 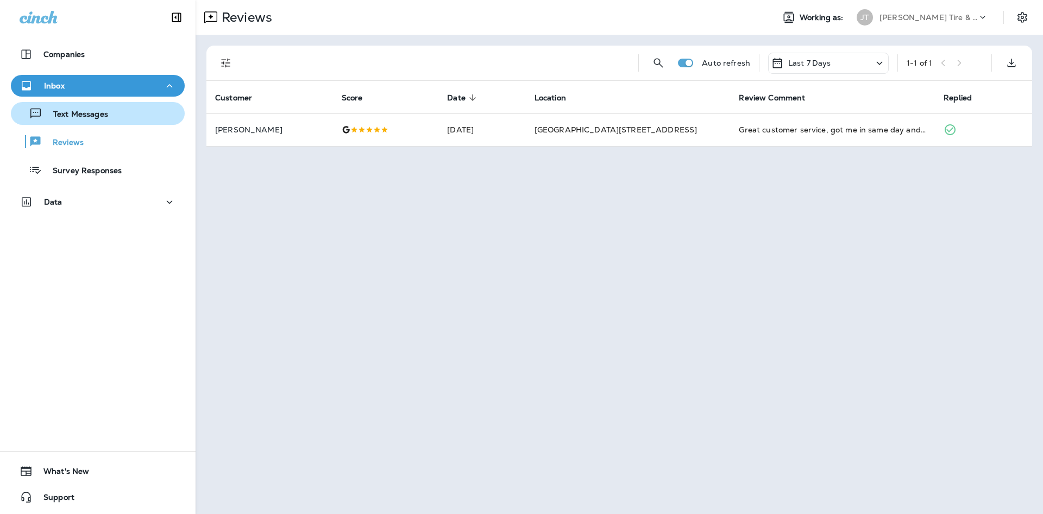 What do you see at coordinates (98, 113) in the screenshot?
I see `button: Text Messages` at bounding box center [98, 113].